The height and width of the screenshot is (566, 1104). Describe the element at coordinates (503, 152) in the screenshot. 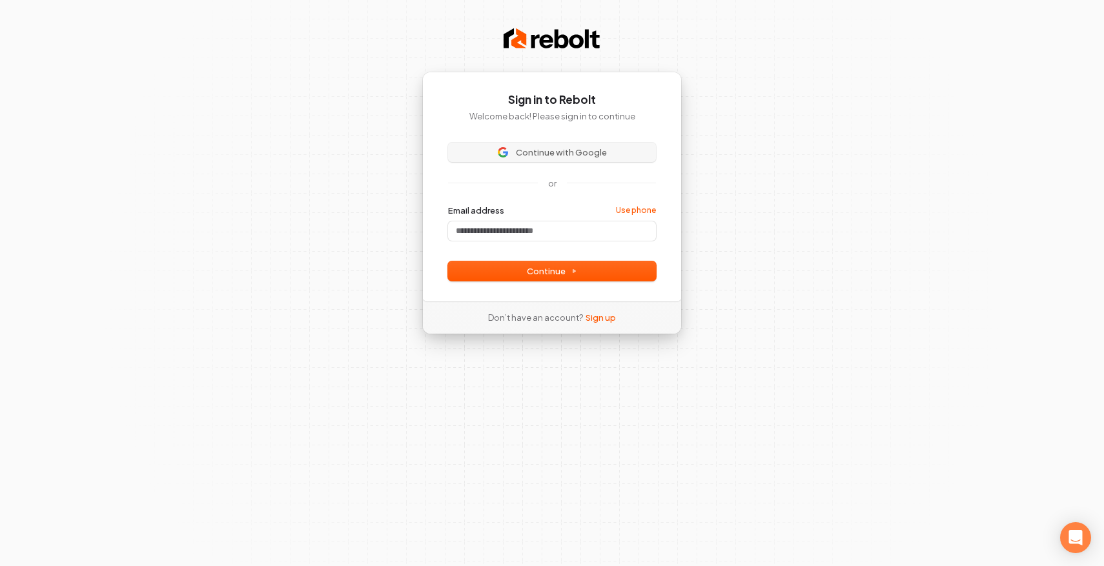

I see `img: Sign in with Google` at that location.